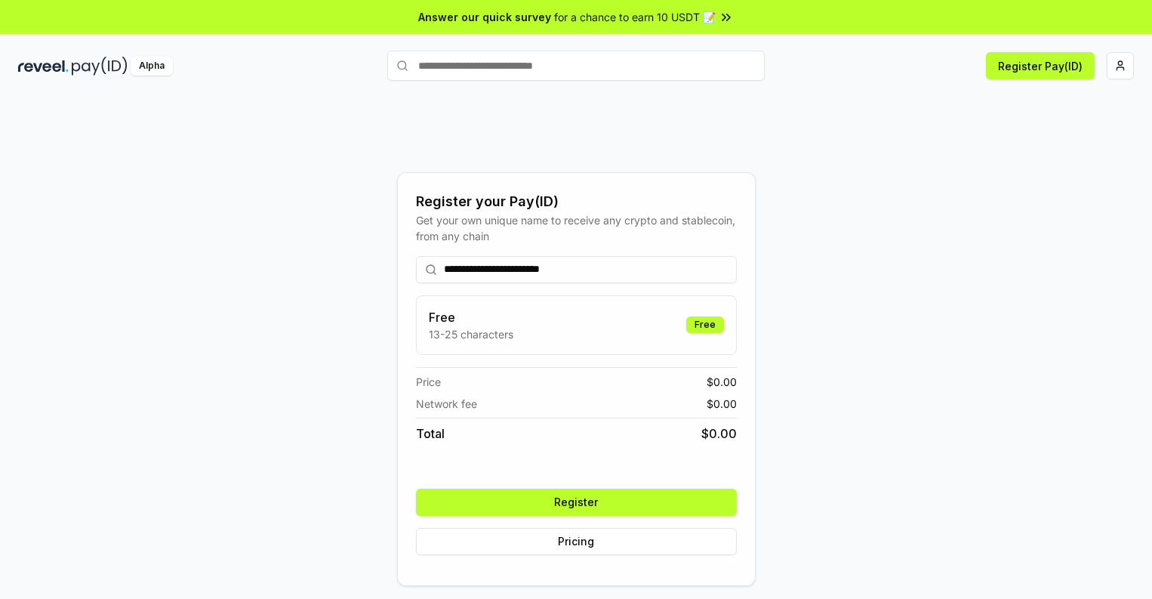 Image resolution: width=1152 pixels, height=599 pixels. Describe the element at coordinates (100, 66) in the screenshot. I see `img: pay_id` at that location.